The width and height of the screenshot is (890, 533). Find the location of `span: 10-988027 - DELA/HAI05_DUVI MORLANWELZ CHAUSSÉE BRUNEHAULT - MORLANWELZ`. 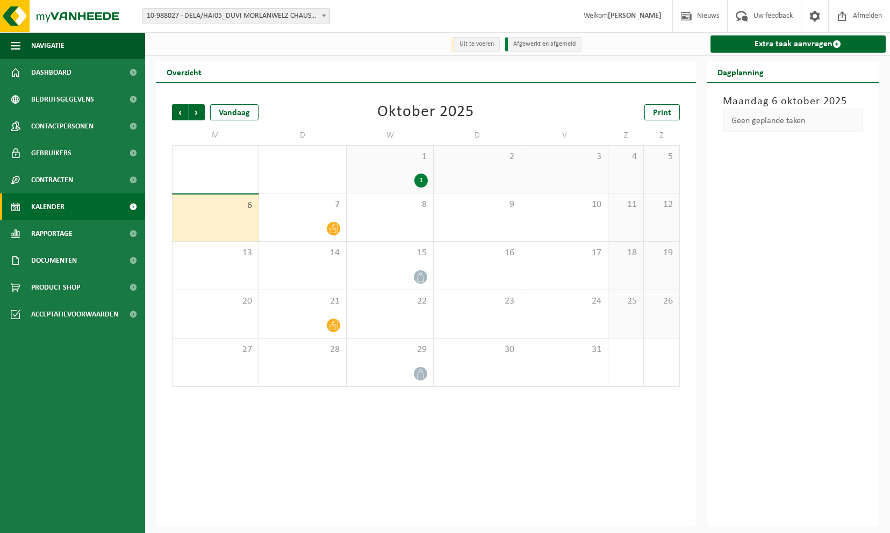

span: 10-988027 - DELA/HAI05_DUVI MORLANWELZ CHAUSSÉE BRUNEHAULT - MORLANWELZ is located at coordinates (236, 16).